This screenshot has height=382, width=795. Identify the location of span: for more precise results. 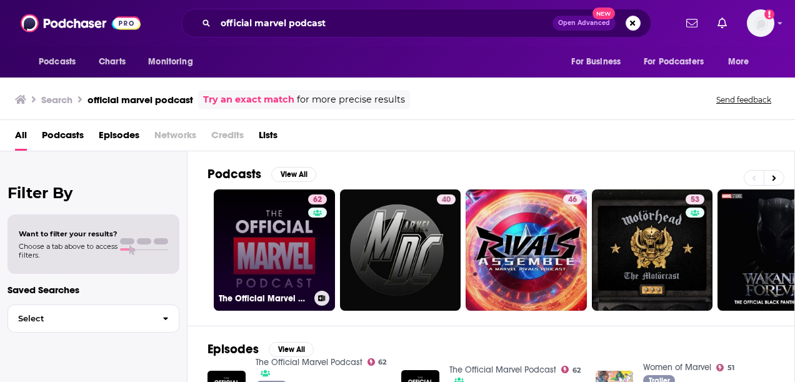
(351, 99).